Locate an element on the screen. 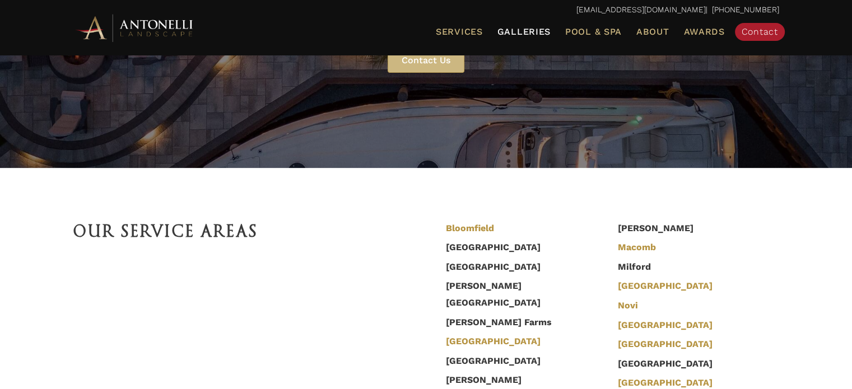 The width and height of the screenshot is (852, 389). a: Contact Us is located at coordinates (426, 60).